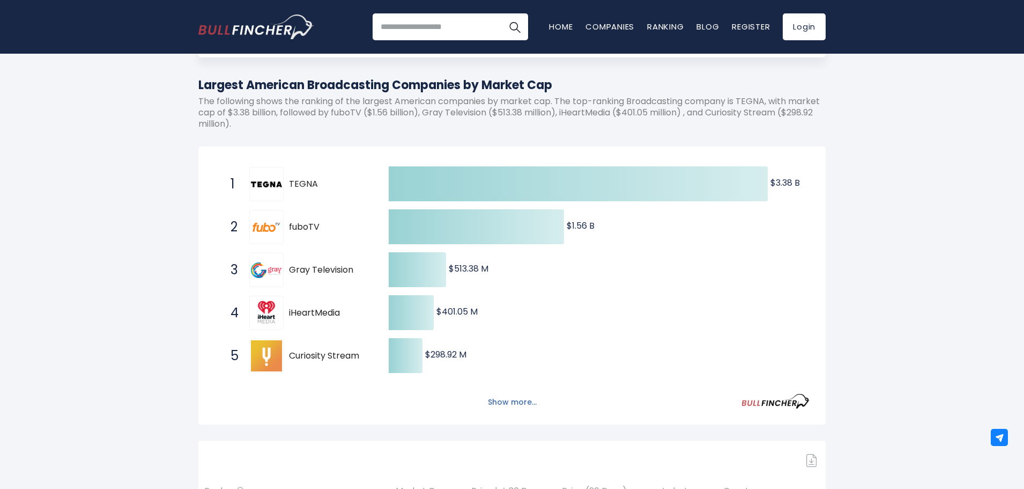  What do you see at coordinates (512, 85) in the screenshot?
I see `h1: Largest American Broadcasting Companies by Market Cap` at bounding box center [512, 85].